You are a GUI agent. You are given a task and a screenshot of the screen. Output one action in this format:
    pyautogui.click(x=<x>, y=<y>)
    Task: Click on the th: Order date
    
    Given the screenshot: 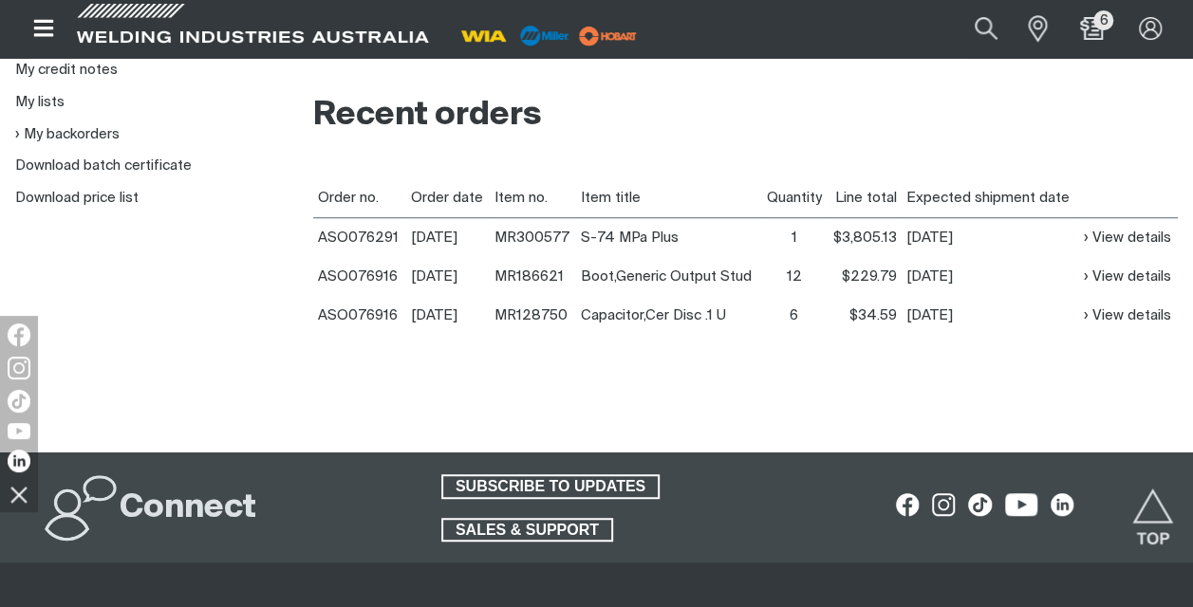 What is the action you would take?
    pyautogui.click(x=448, y=198)
    